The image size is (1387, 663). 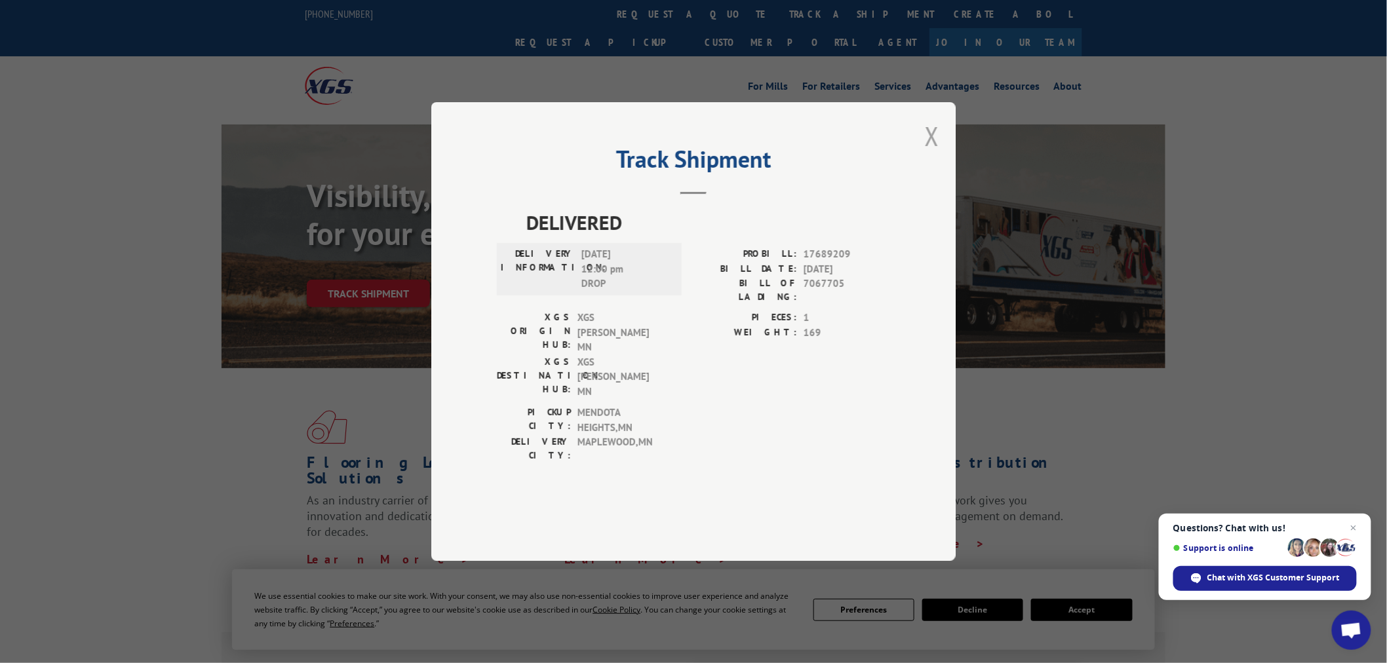 What do you see at coordinates (745, 333) in the screenshot?
I see `label: WEIGHT:` at bounding box center [745, 333].